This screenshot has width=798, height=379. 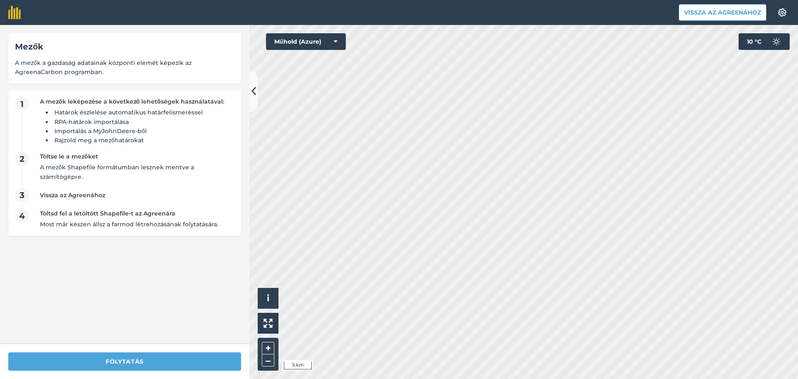 I want to click on font: 10, so click(x=750, y=42).